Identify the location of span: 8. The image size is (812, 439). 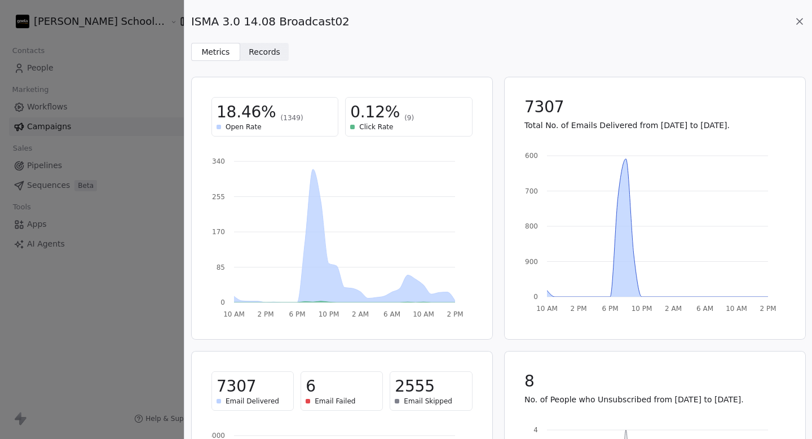
(530, 381).